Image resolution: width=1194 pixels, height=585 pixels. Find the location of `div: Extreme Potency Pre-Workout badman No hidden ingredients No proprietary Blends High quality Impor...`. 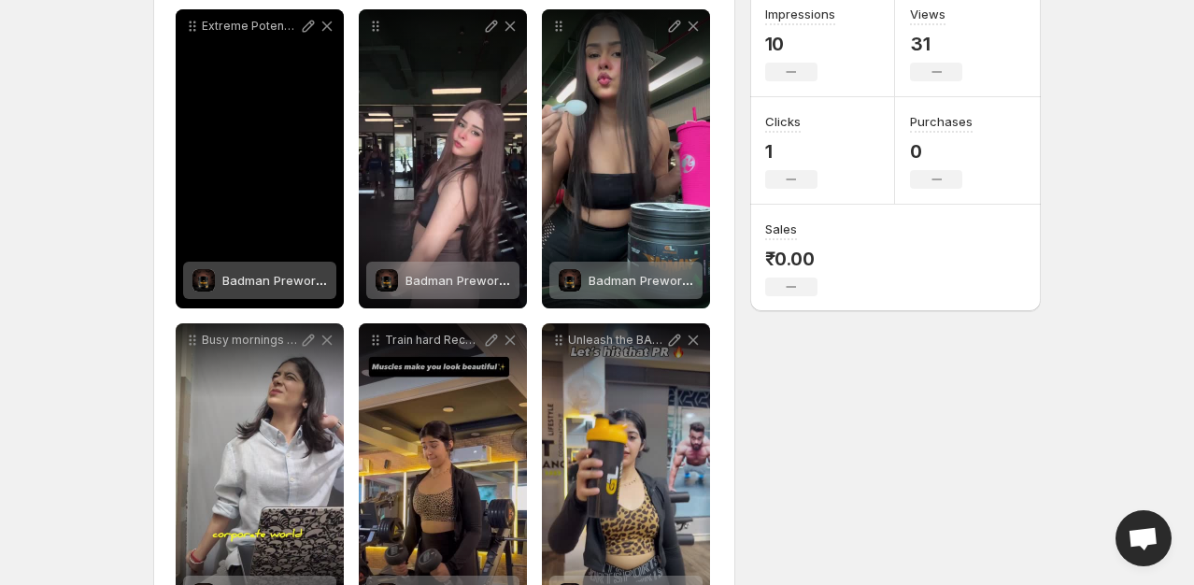

div: Extreme Potency Pre-Workout badman No hidden ingredients No proprietary Blends High quality Impor... is located at coordinates (260, 159).